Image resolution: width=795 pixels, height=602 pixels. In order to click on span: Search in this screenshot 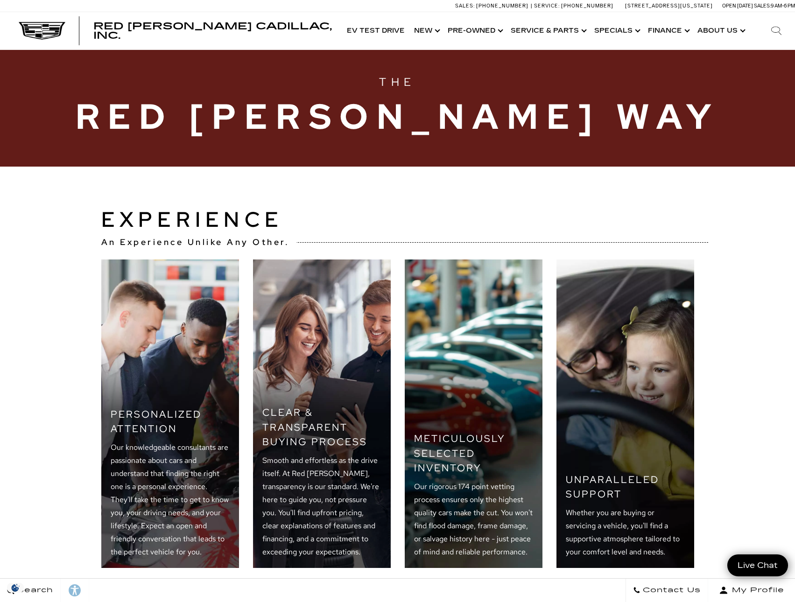, I will do `click(34, 590)`.